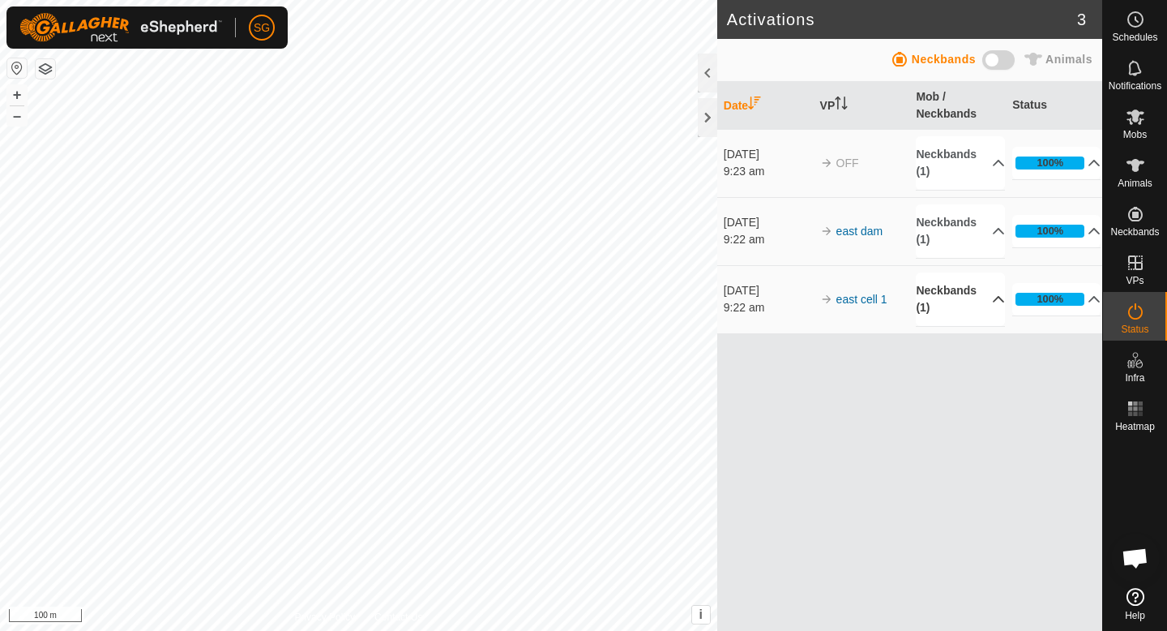 This screenshot has width=1167, height=631. What do you see at coordinates (1081, 19) in the screenshot?
I see `span: 3` at bounding box center [1081, 19].